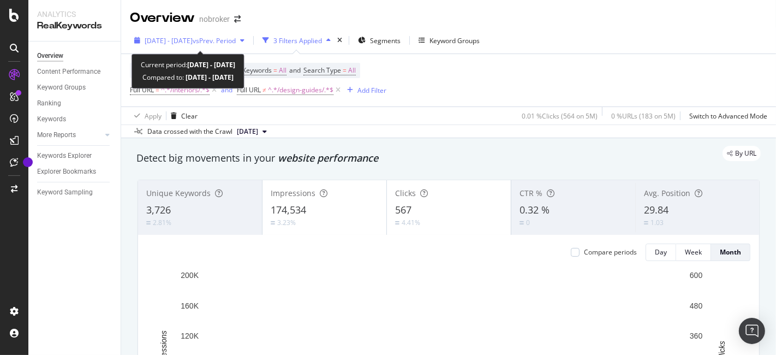  What do you see at coordinates (226, 89) in the screenshot?
I see `div: and` at bounding box center [226, 89].